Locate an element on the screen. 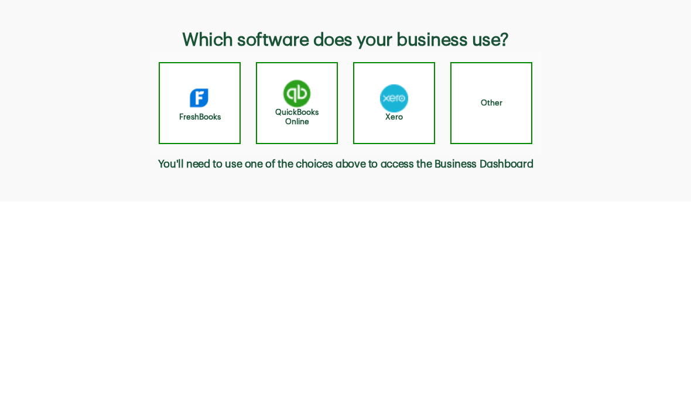 The width and height of the screenshot is (691, 396). h4: Xero is located at coordinates (394, 117).